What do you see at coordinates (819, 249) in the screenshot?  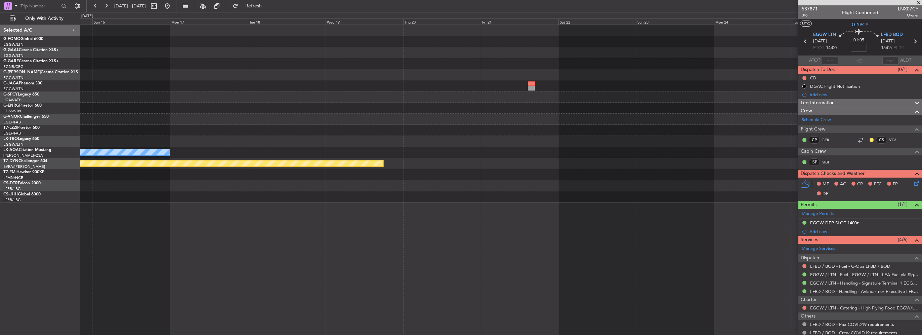 I see `a: Manage Services` at bounding box center [819, 249].